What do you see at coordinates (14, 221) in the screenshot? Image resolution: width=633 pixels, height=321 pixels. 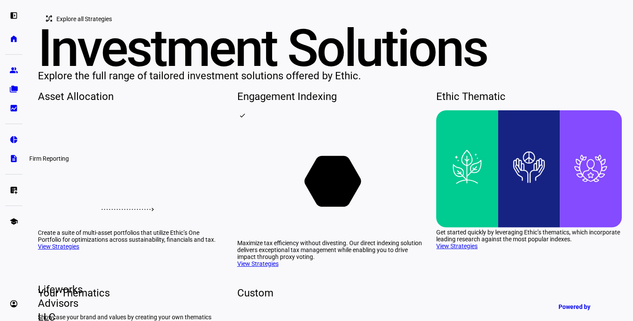 I see `eth-mat-symbol: school` at bounding box center [14, 221].